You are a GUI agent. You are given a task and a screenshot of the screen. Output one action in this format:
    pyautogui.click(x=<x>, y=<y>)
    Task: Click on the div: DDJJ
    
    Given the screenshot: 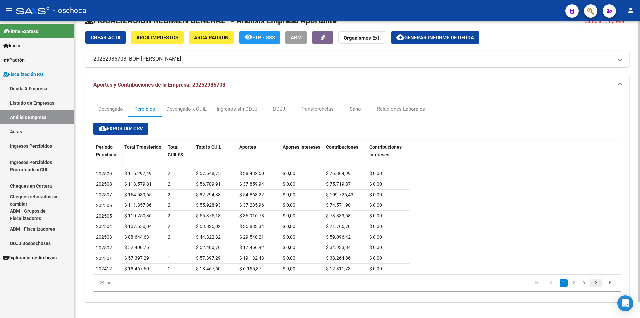 What is the action you would take?
    pyautogui.click(x=279, y=109)
    